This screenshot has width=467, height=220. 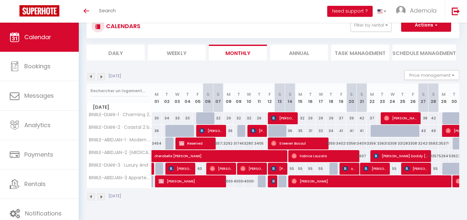 What do you see at coordinates (454, 156) in the screenshot?
I see `div: 53627` at bounding box center [454, 156].